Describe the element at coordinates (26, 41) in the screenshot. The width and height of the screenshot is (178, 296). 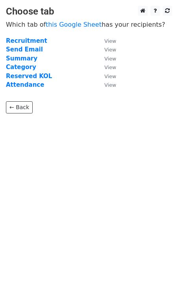
I see `a: Recruitment` at that location.